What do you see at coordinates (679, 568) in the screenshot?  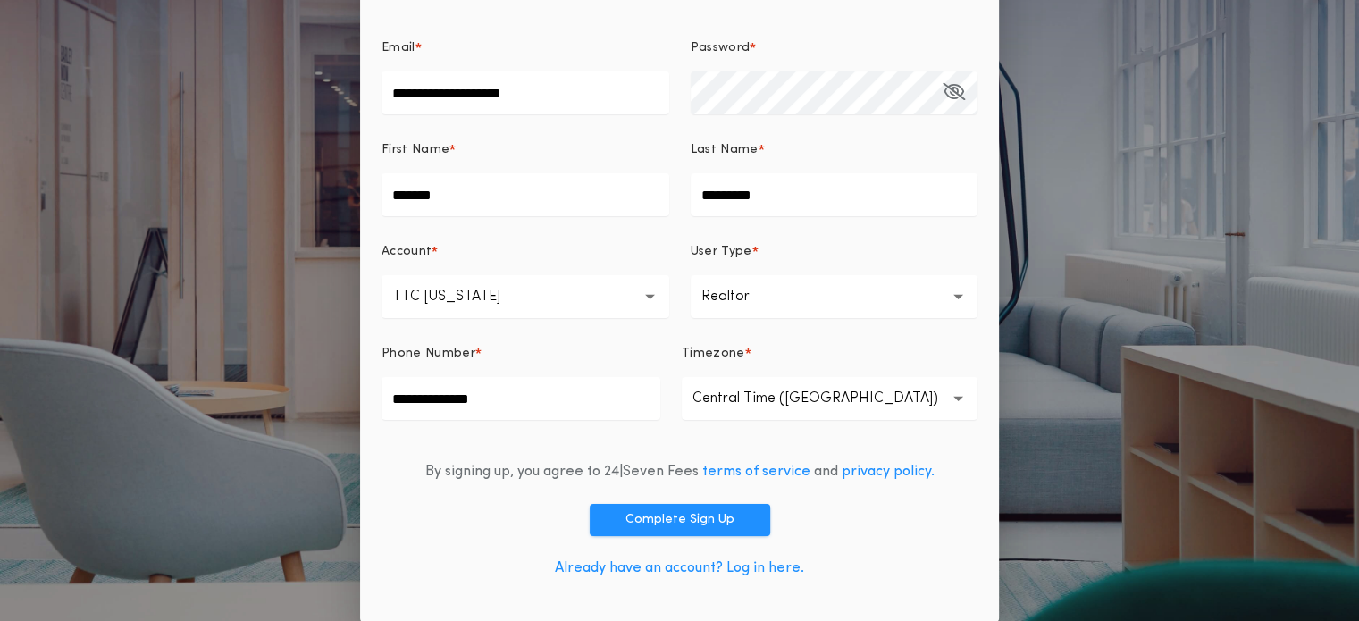 I see `a: Already have an account? Log in here.` at bounding box center [679, 568].